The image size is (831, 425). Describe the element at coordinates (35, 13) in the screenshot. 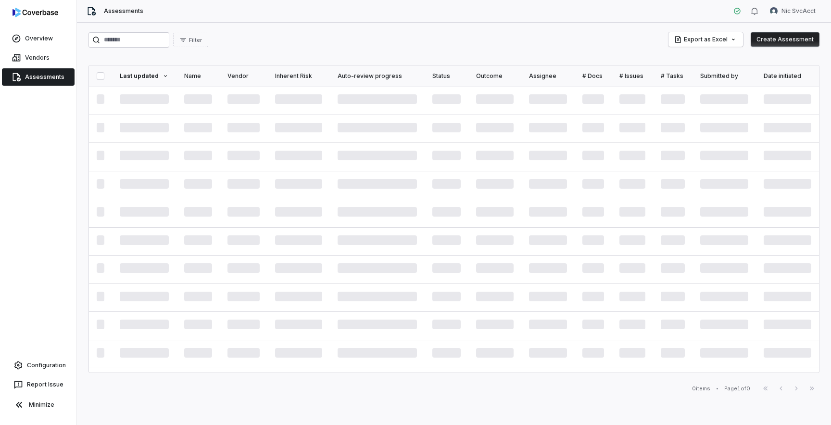

I see `img: logo-D7KZi-bG.svg` at that location.